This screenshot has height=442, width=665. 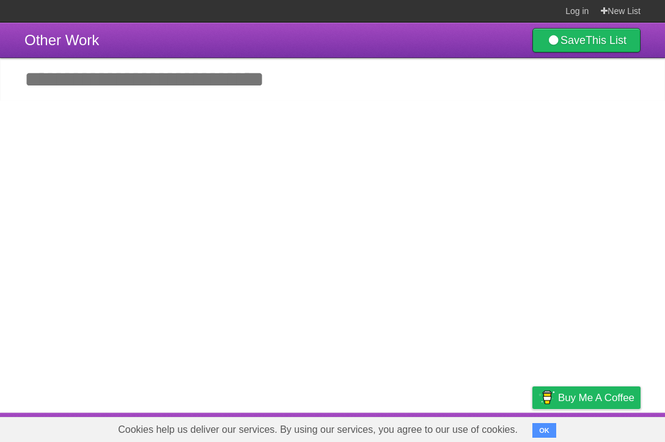 I want to click on a: Developers, so click(x=434, y=428).